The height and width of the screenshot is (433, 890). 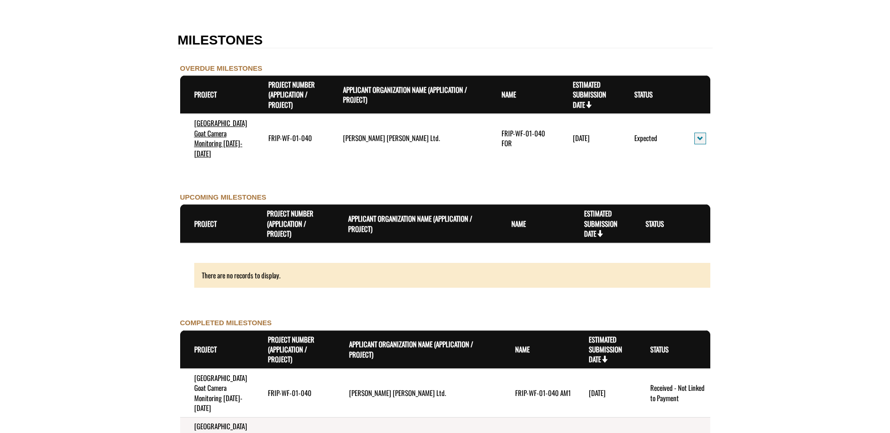 What do you see at coordinates (523, 138) in the screenshot?
I see `td: FRIP-WF-01-040 FOR` at bounding box center [523, 138].